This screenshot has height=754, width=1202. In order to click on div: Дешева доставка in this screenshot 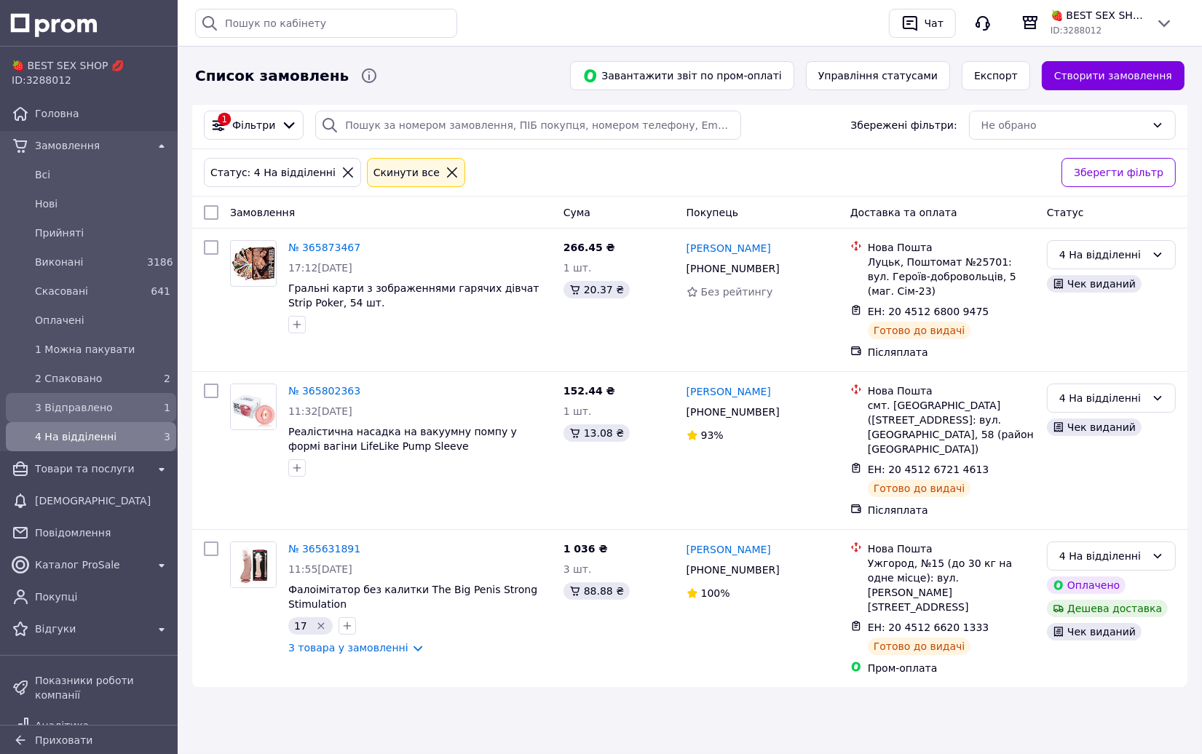, I will do `click(1107, 609)`.